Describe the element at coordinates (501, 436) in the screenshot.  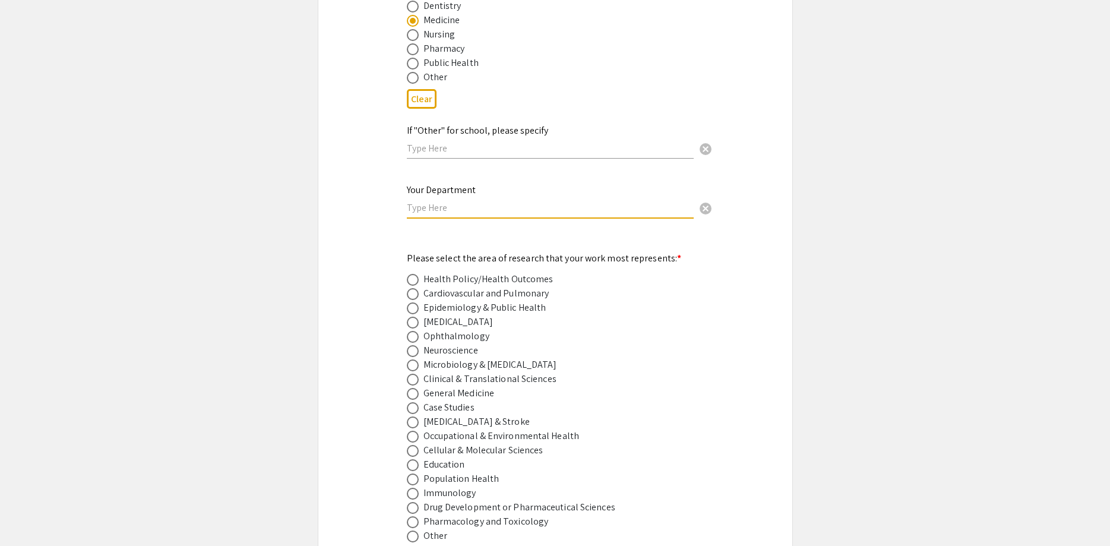
I see `div: Occupational & Environmental Health` at that location.